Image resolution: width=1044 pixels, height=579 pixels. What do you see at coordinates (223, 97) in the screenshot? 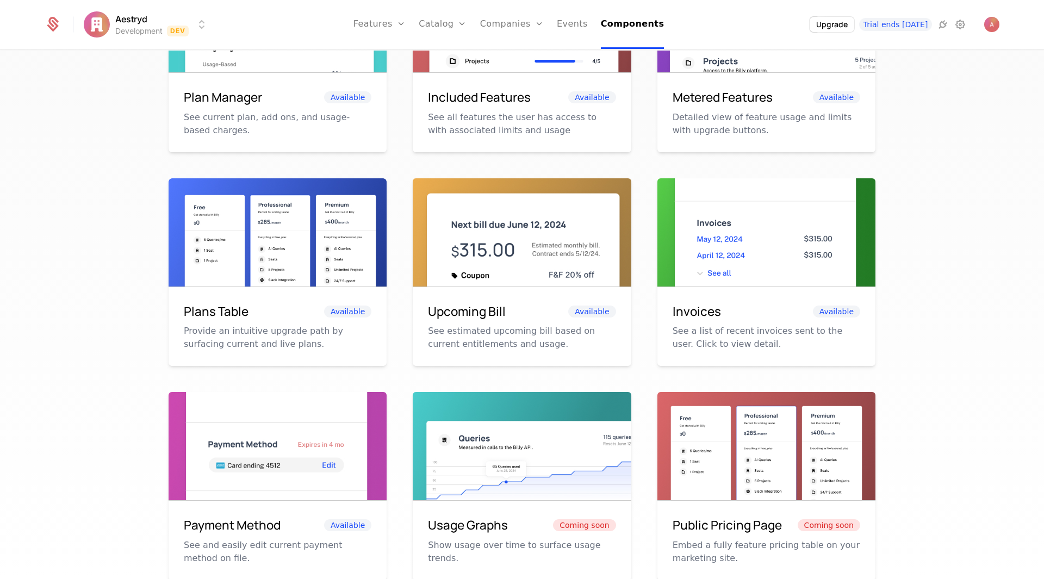
I see `h6: Plan Manager` at bounding box center [223, 97].